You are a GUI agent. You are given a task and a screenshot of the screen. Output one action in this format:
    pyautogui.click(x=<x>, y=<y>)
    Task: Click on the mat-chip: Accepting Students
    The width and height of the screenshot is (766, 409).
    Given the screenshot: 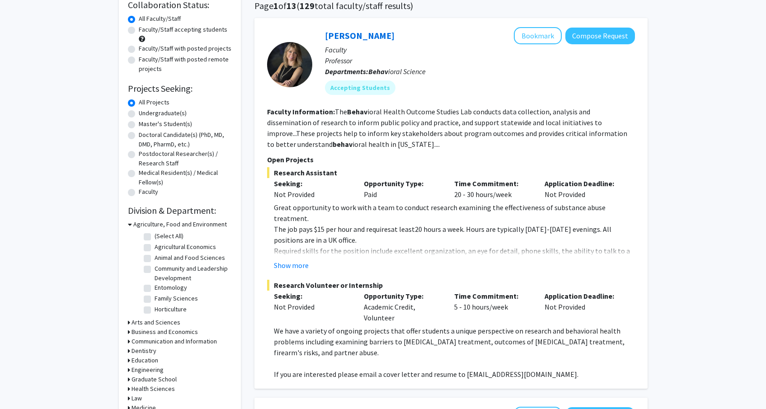 What is the action you would take?
    pyautogui.click(x=360, y=88)
    